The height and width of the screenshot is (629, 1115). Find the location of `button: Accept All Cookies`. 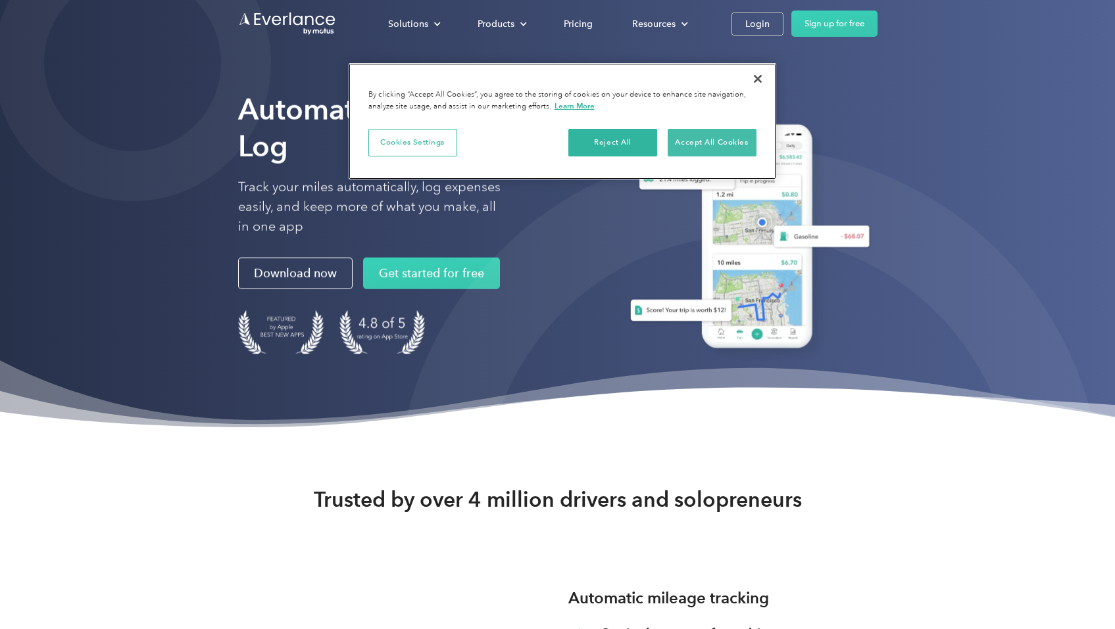

button: Accept All Cookies is located at coordinates (711, 143).